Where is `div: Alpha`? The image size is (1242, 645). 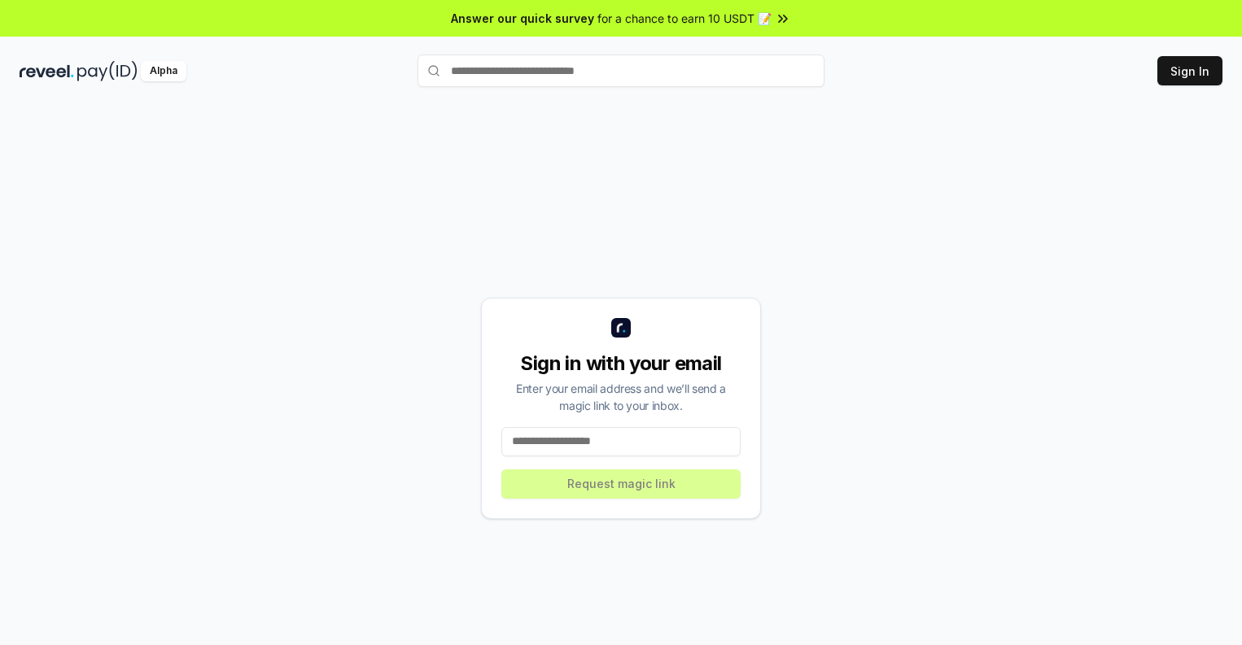
div: Alpha is located at coordinates (164, 71).